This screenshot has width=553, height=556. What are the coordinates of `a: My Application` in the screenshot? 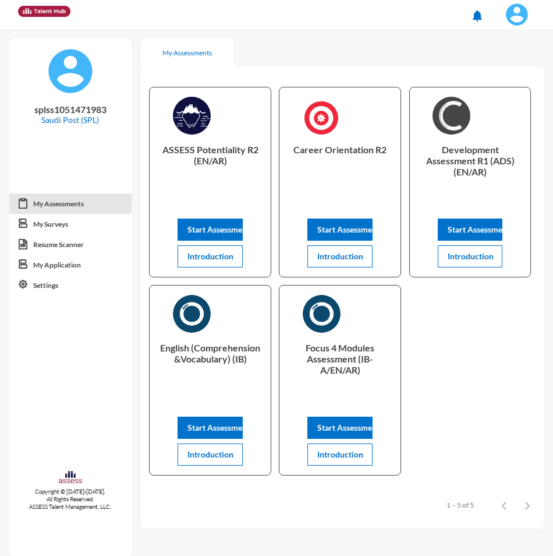 It's located at (70, 265).